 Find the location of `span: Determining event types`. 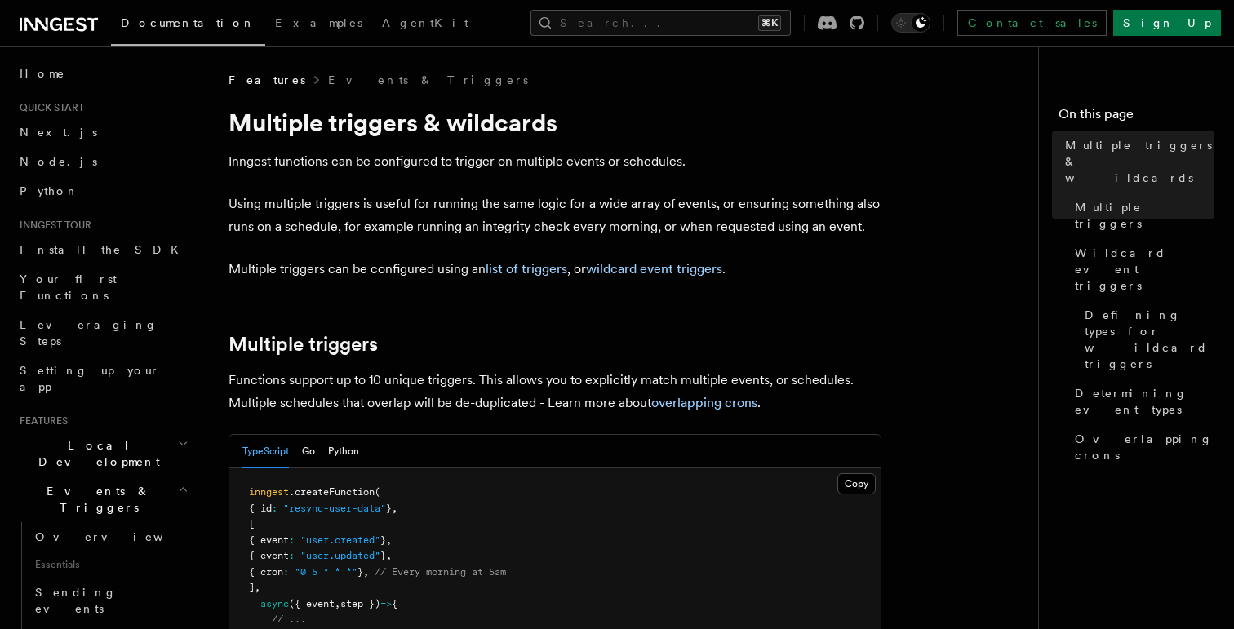

span: Determining event types is located at coordinates (1144, 402).